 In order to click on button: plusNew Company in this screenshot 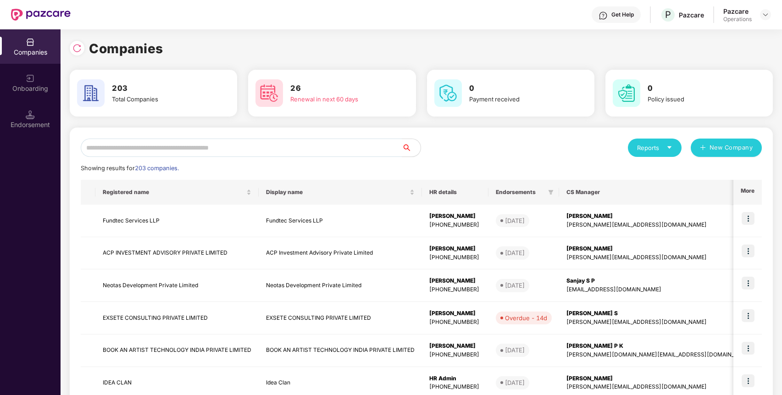, I will do `click(726, 148)`.